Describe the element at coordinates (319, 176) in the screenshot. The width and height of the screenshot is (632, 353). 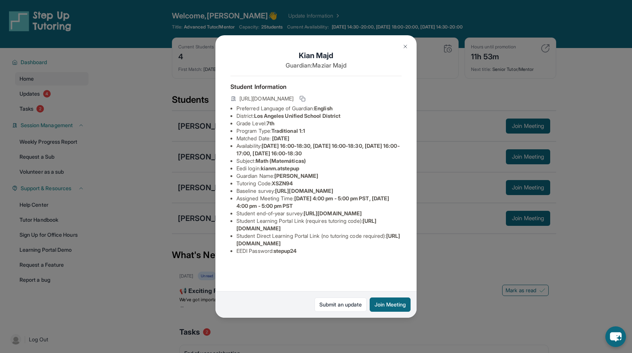
I see `li: Guardian Name :` at that location.